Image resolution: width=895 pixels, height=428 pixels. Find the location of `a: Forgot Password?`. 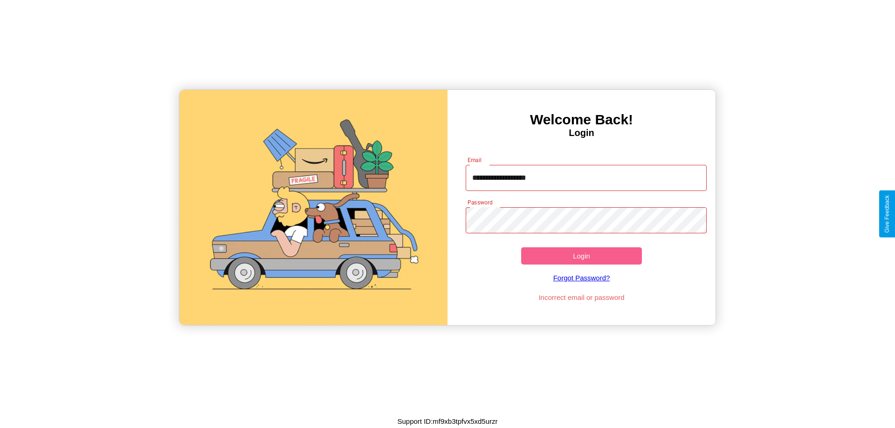

a: Forgot Password? is located at coordinates (582, 278).